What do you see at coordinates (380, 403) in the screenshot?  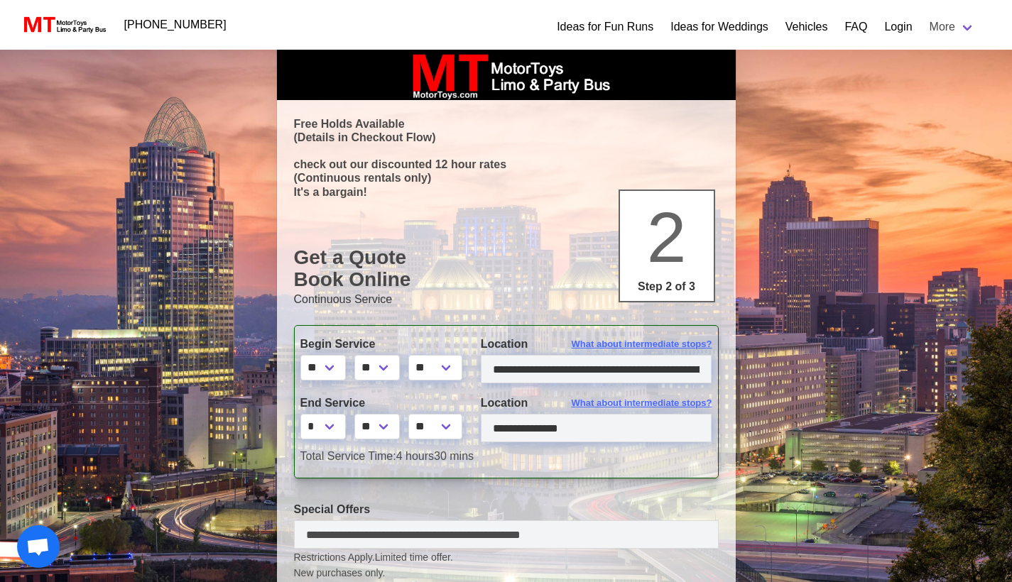 I see `label: End Service` at bounding box center [380, 403].